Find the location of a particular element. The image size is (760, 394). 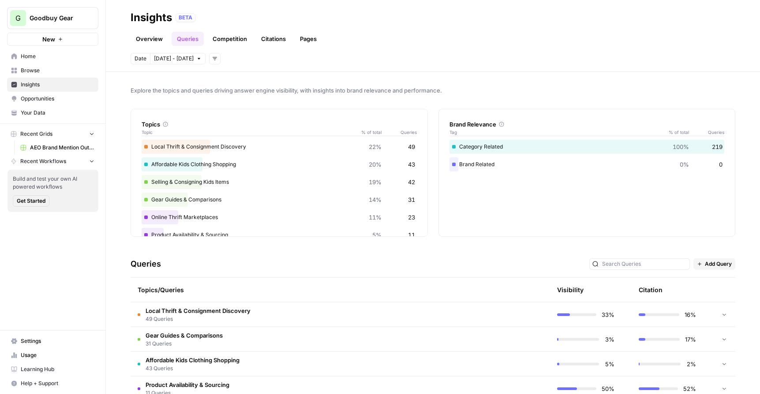

span: 49 is located at coordinates (412, 147).